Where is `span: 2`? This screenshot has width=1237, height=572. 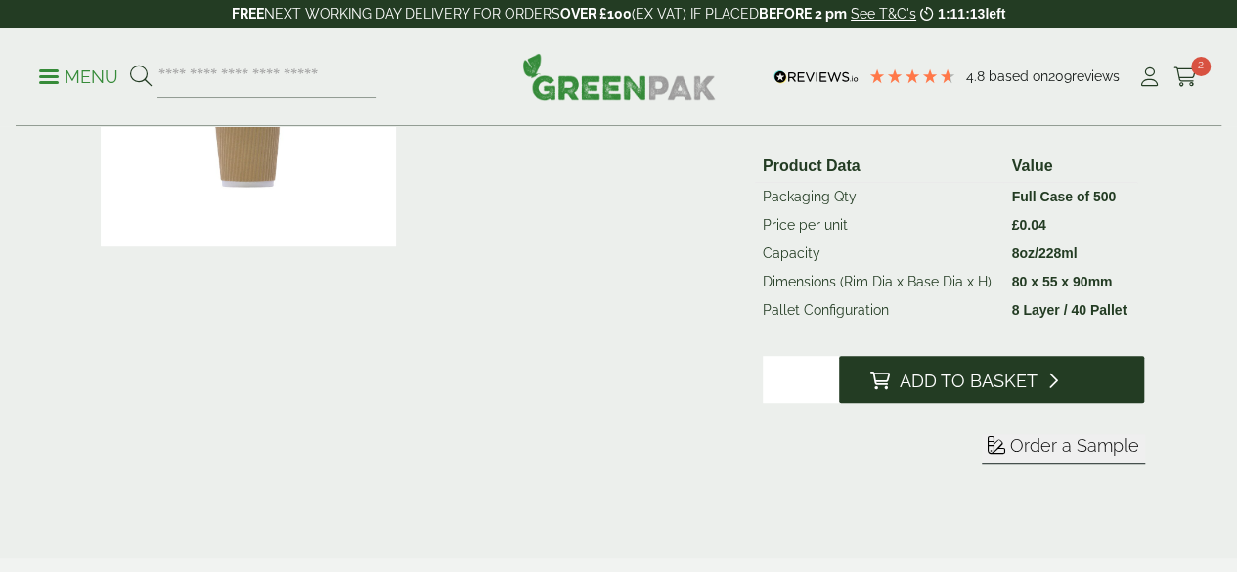 span: 2 is located at coordinates (1201, 66).